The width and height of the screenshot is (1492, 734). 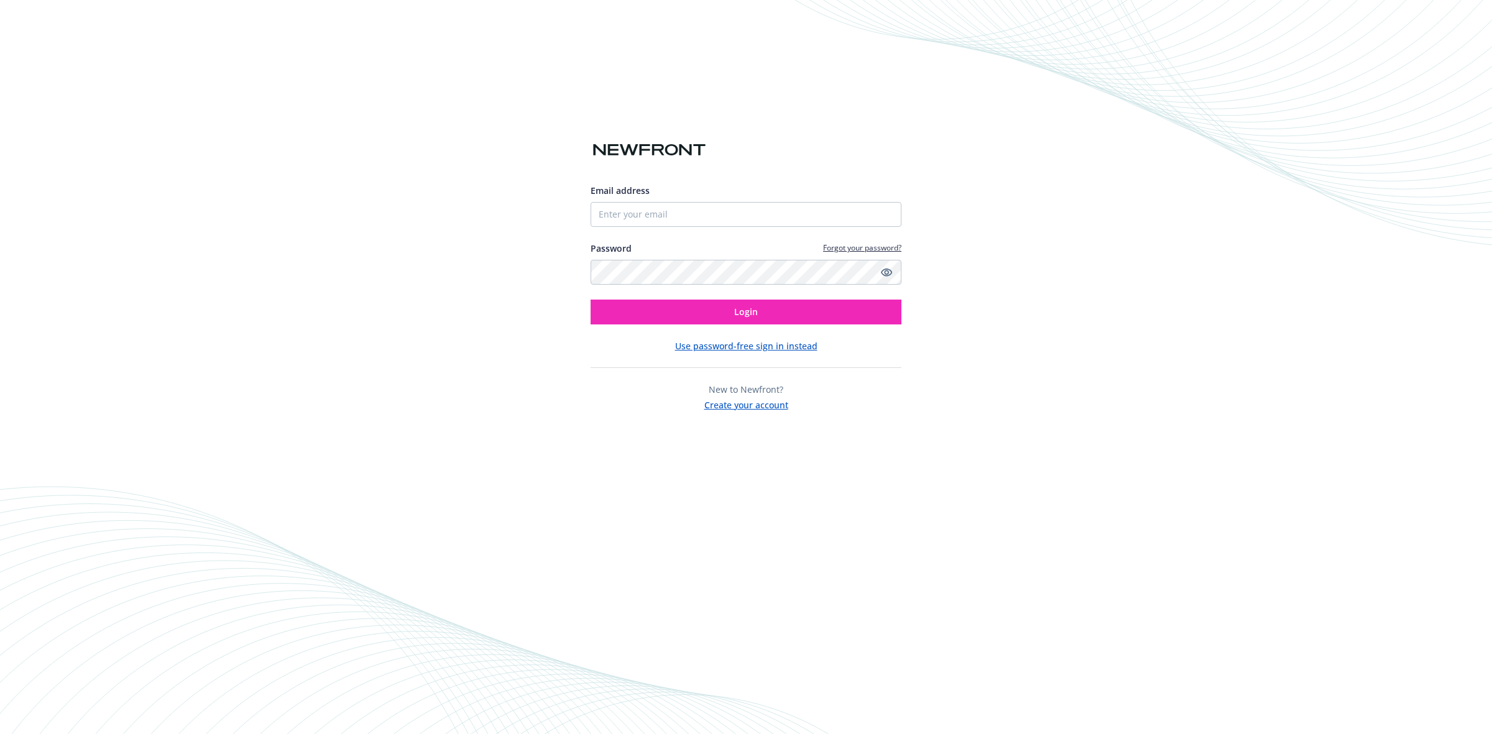 I want to click on button: Login, so click(x=746, y=312).